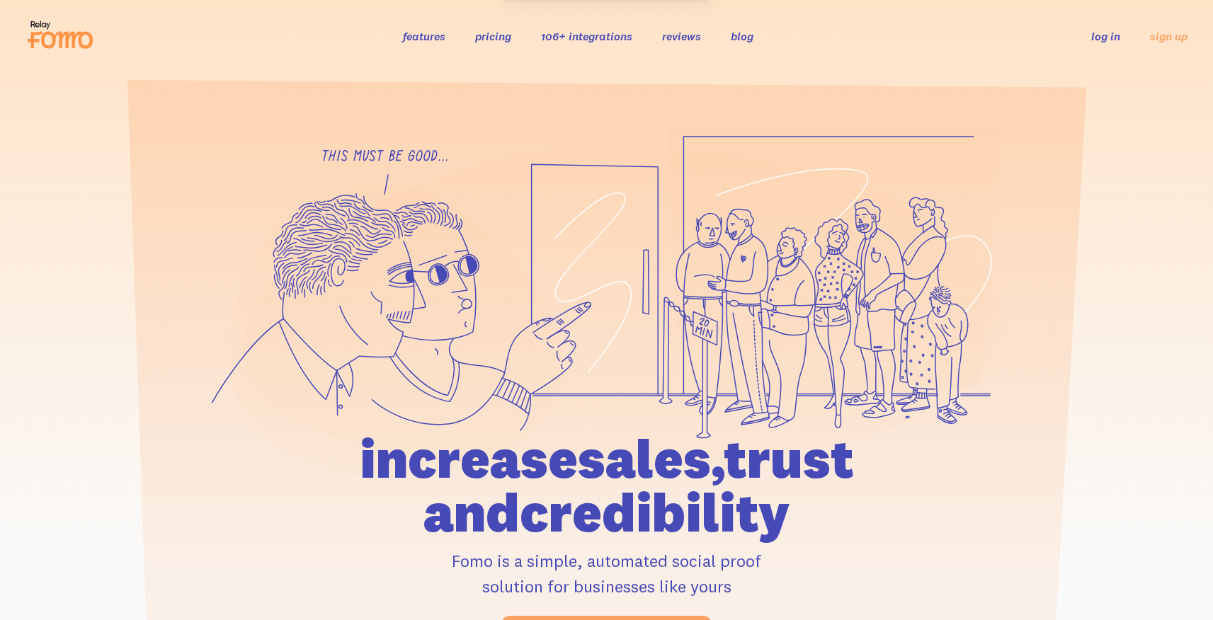  What do you see at coordinates (493, 36) in the screenshot?
I see `a: pricing` at bounding box center [493, 36].